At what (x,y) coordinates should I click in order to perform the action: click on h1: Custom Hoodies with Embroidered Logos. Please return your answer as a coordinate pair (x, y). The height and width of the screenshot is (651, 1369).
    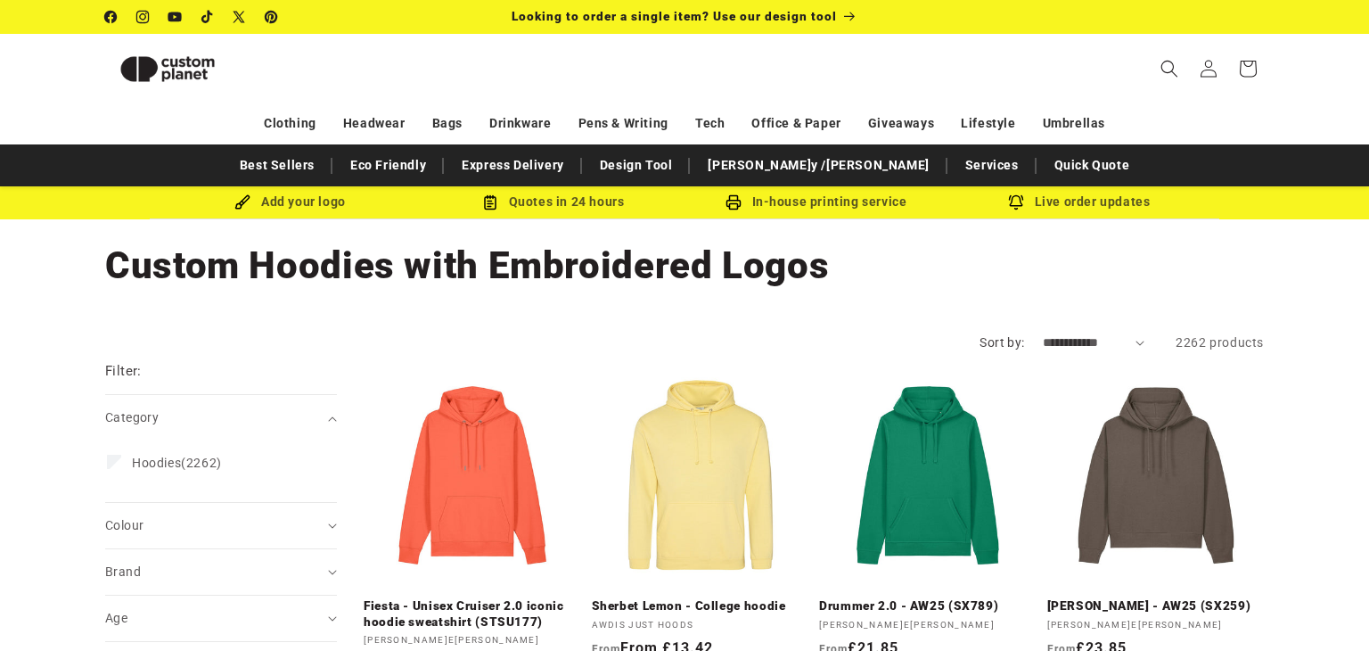
    Looking at the image, I should click on (685, 266).